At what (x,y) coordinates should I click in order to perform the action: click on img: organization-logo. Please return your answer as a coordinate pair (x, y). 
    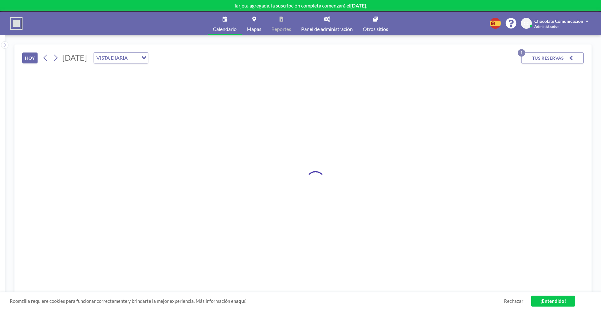
    Looking at the image, I should click on (16, 23).